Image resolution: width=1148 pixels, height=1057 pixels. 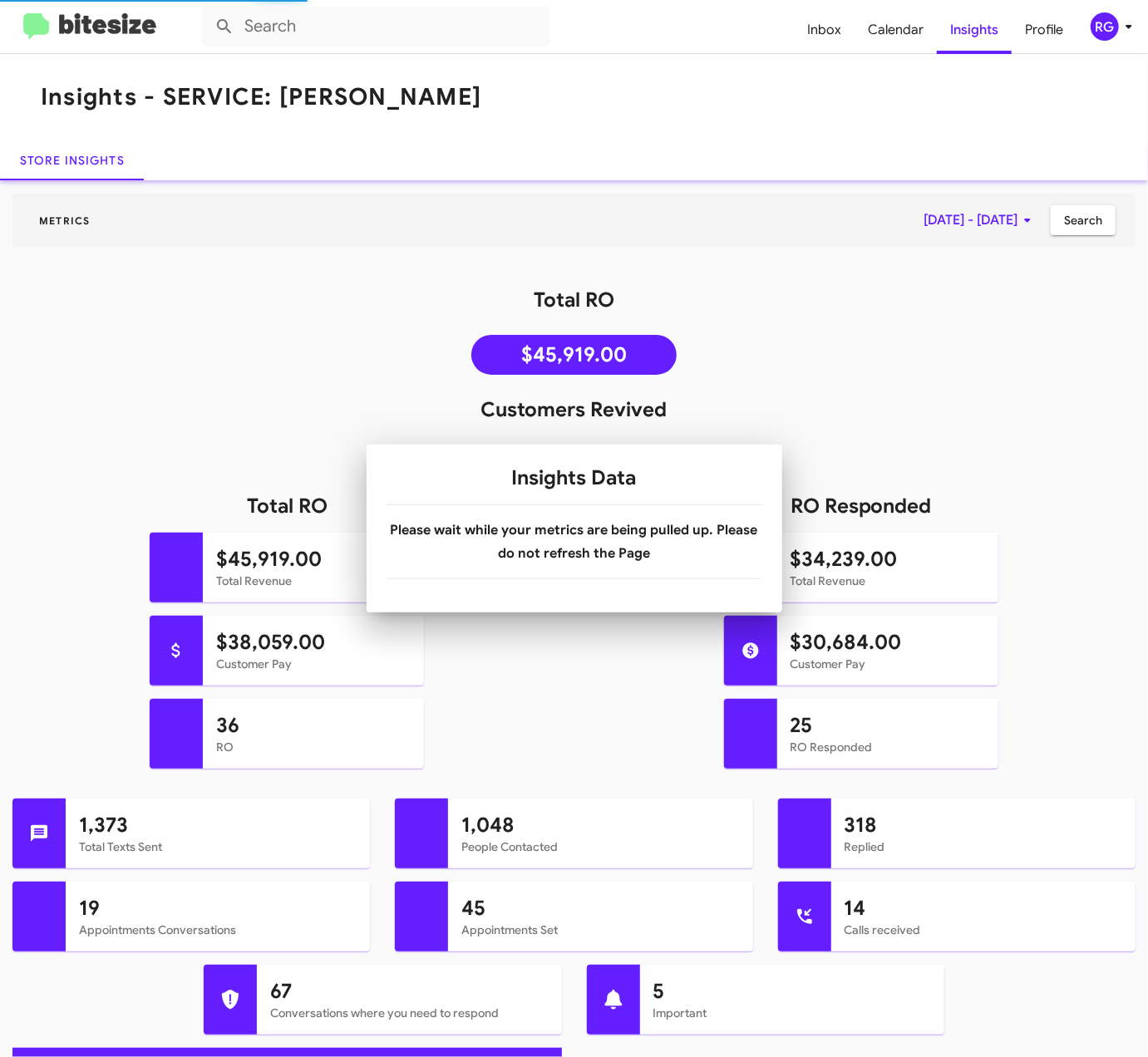 What do you see at coordinates (888, 747) in the screenshot?
I see `mat-card-subtitle: RO Responded` at bounding box center [888, 747].